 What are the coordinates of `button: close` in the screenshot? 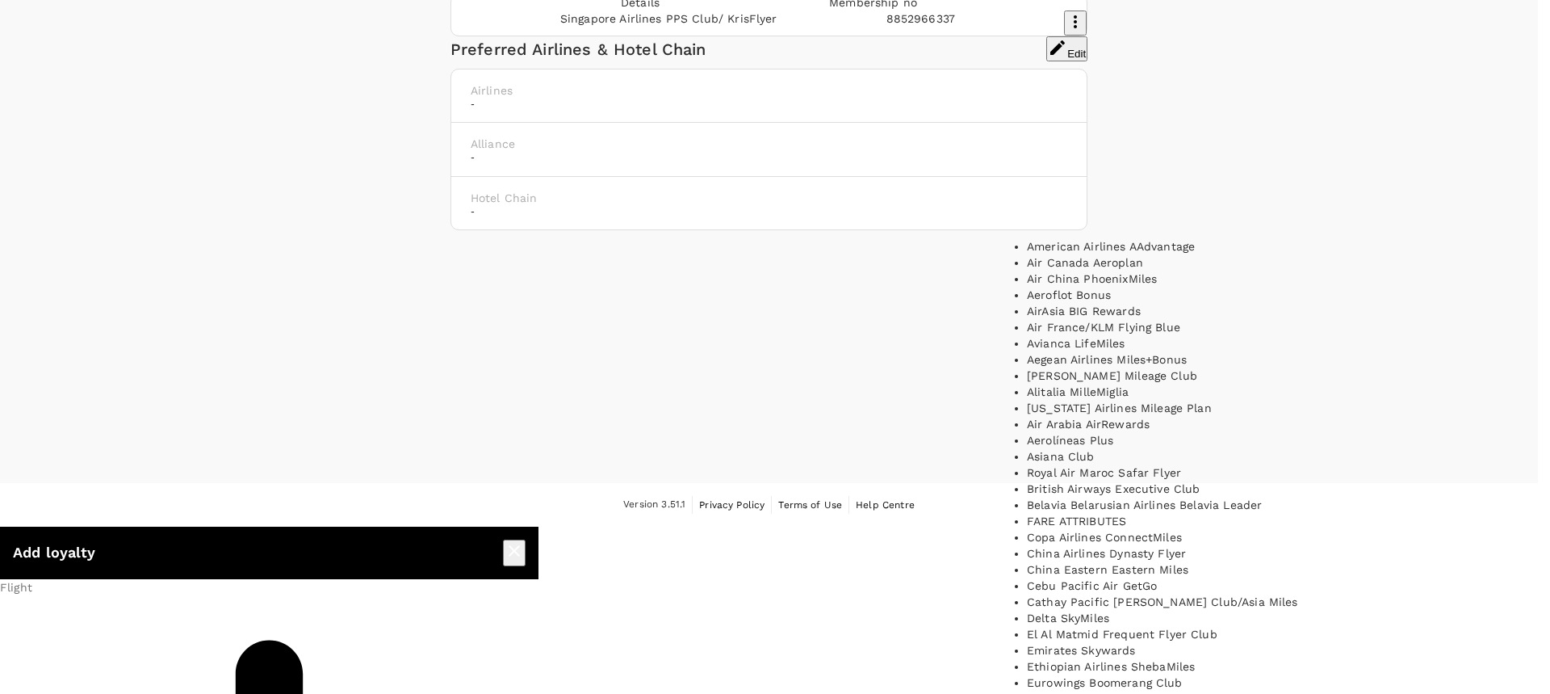 It's located at (514, 552).